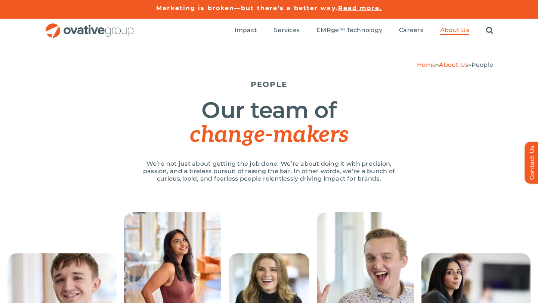  What do you see at coordinates (360, 8) in the screenshot?
I see `span: Read more.` at bounding box center [360, 8].